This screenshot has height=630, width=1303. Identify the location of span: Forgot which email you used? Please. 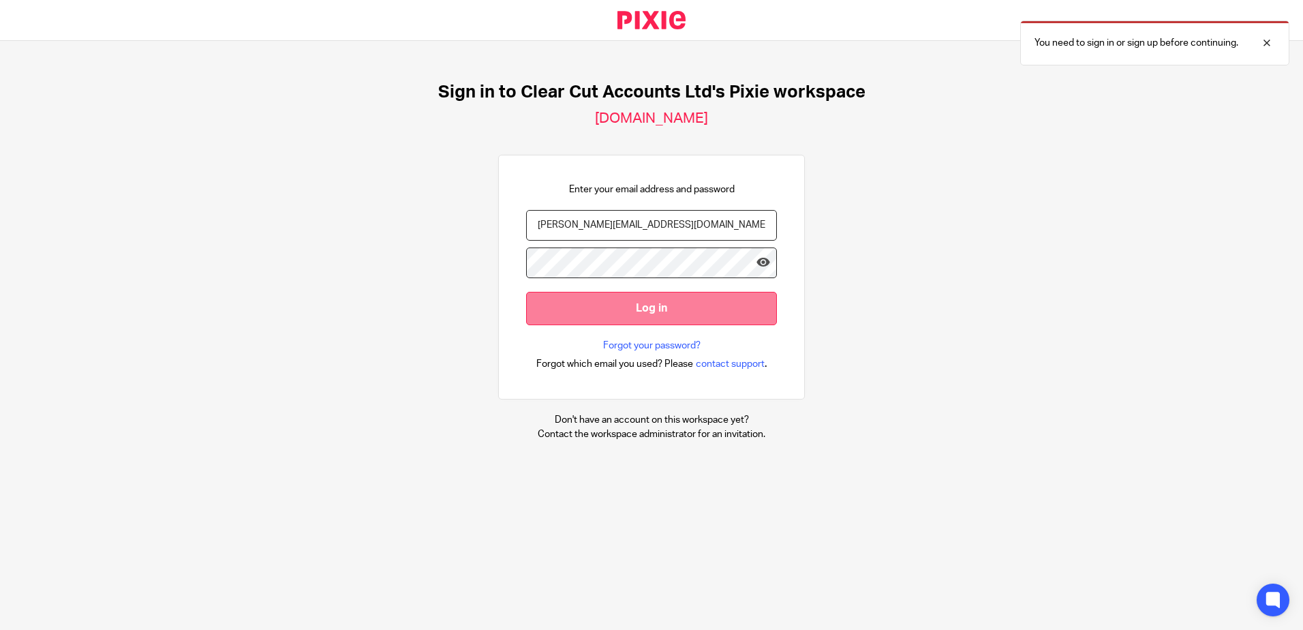
(615, 364).